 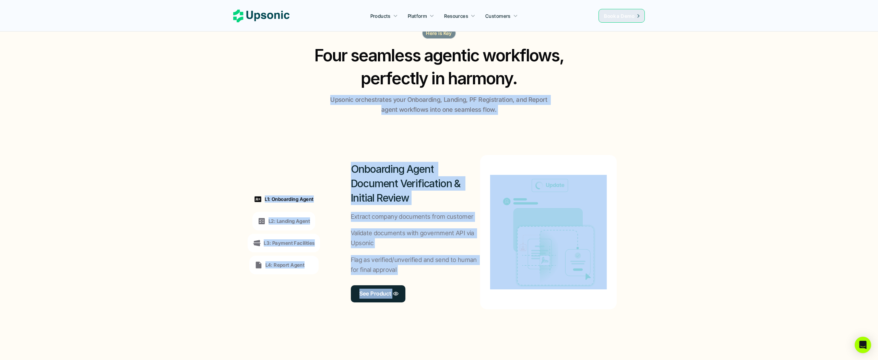 I want to click on p: L3: Payment Facilities, so click(x=289, y=243).